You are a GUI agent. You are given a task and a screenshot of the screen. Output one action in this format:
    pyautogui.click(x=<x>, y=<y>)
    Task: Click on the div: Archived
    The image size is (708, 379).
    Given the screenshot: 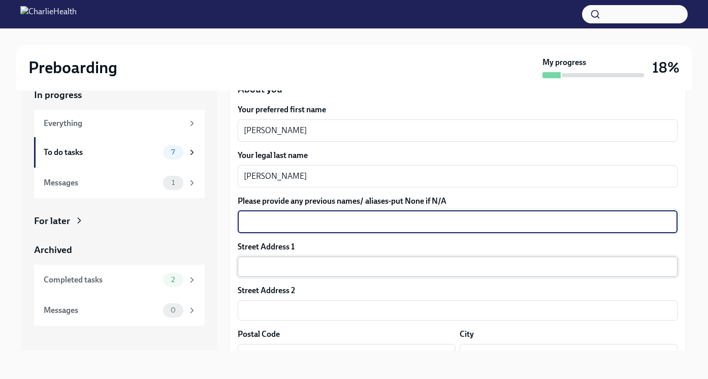 What is the action you would take?
    pyautogui.click(x=119, y=250)
    